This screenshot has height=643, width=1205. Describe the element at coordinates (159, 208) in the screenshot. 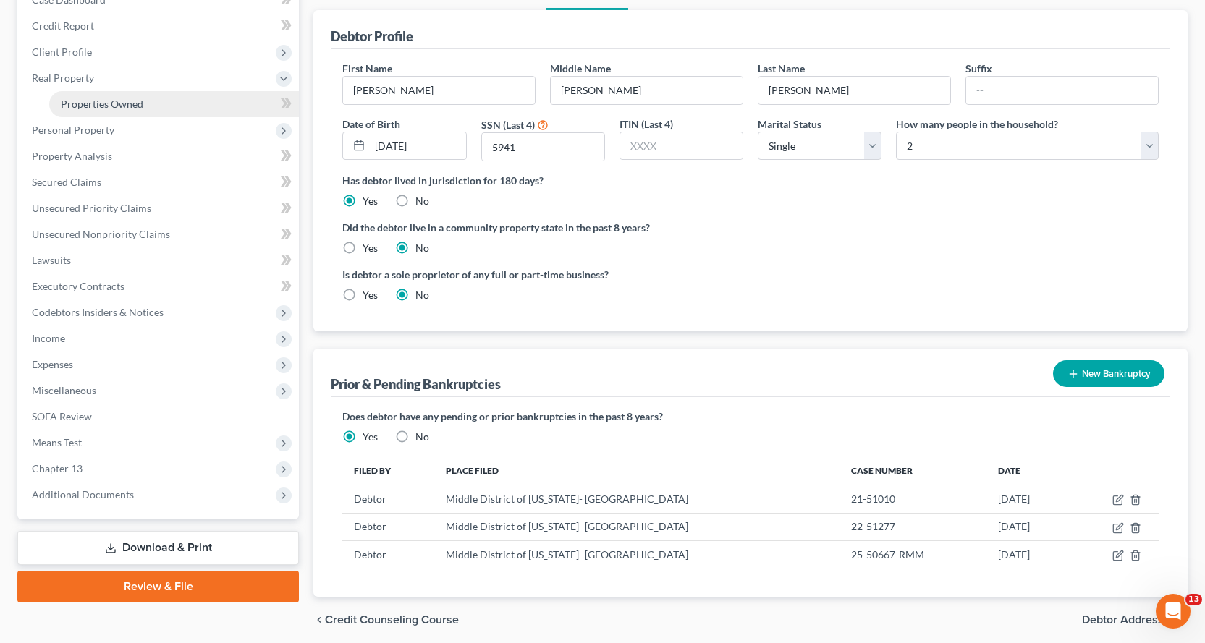

I see `a: Unsecured Priority Claims` at that location.